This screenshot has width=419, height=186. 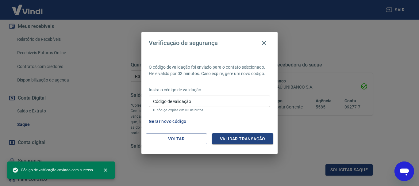 I want to click on button: Voltar, so click(x=176, y=139).